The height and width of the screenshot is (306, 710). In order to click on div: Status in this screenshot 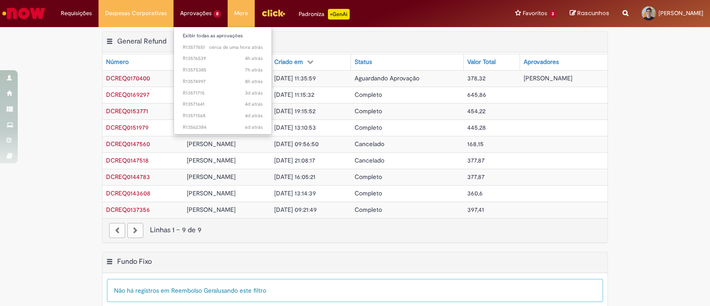, I will do `click(363, 62)`.